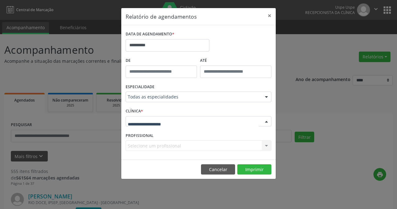 This screenshot has height=209, width=397. I want to click on button: Close, so click(269, 15).